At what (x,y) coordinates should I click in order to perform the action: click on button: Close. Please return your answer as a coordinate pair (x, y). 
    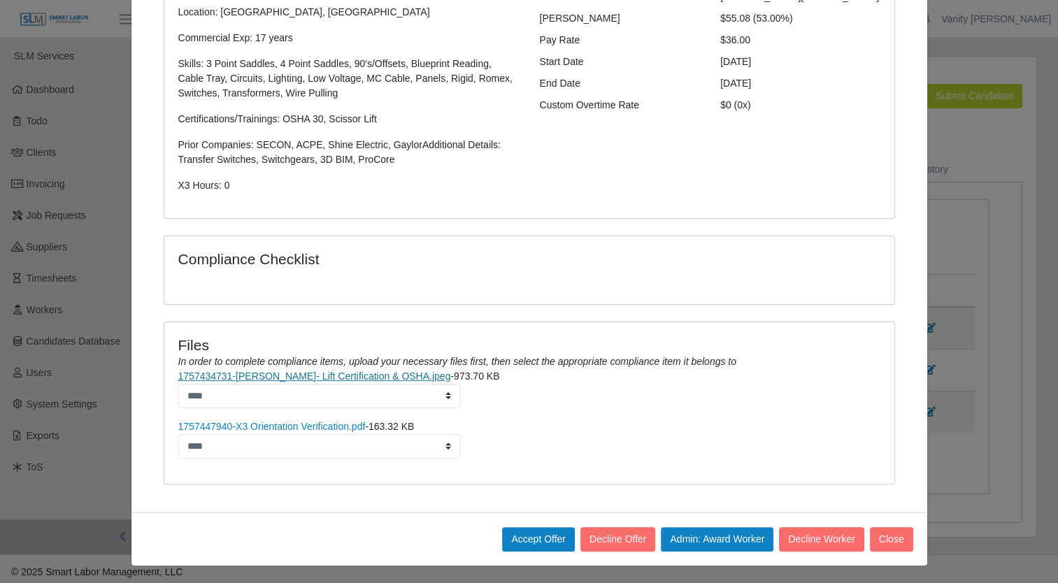
    Looking at the image, I should click on (891, 539).